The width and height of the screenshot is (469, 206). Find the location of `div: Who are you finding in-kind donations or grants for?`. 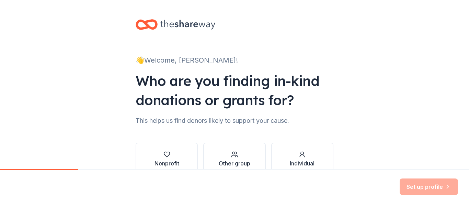

div: Who are you finding in-kind donations or grants for? is located at coordinates (235, 90).